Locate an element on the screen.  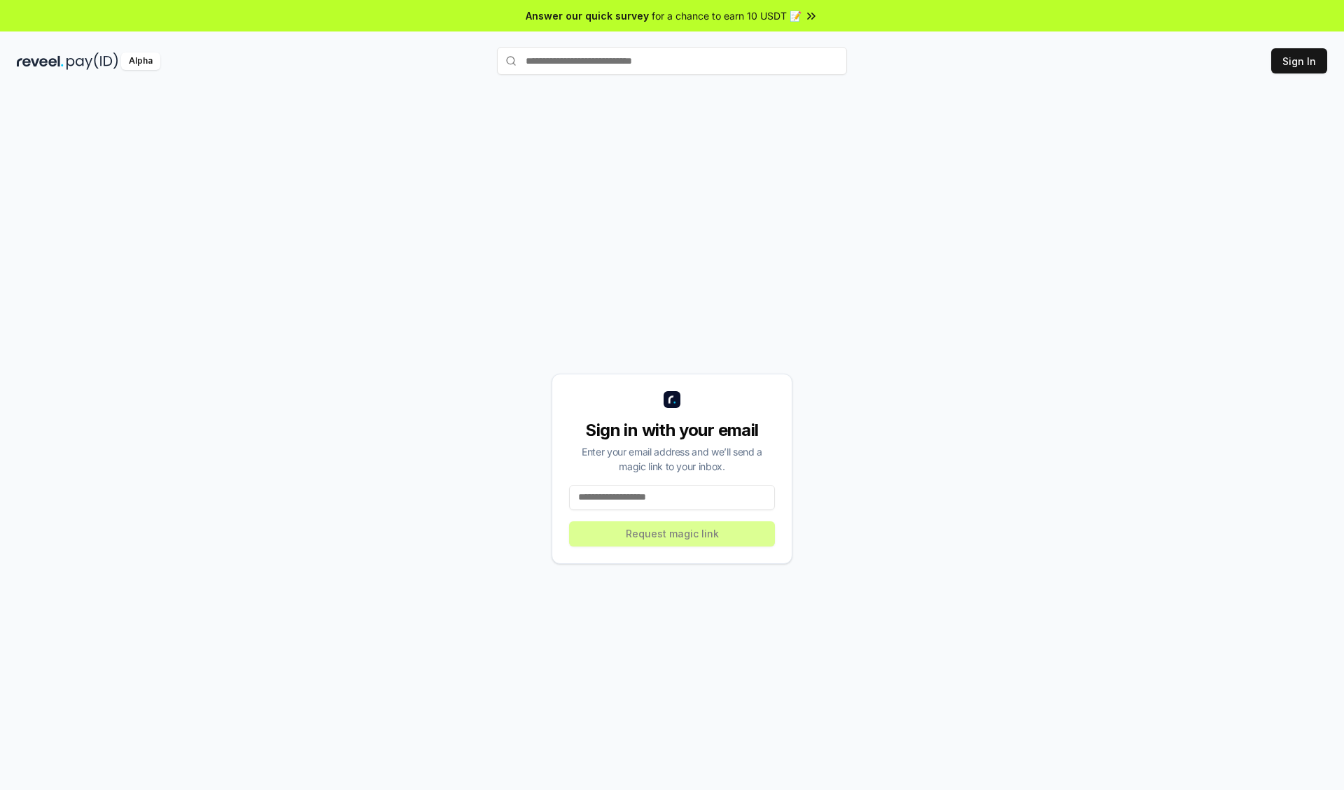
div: Sign in with your email is located at coordinates (672, 430).